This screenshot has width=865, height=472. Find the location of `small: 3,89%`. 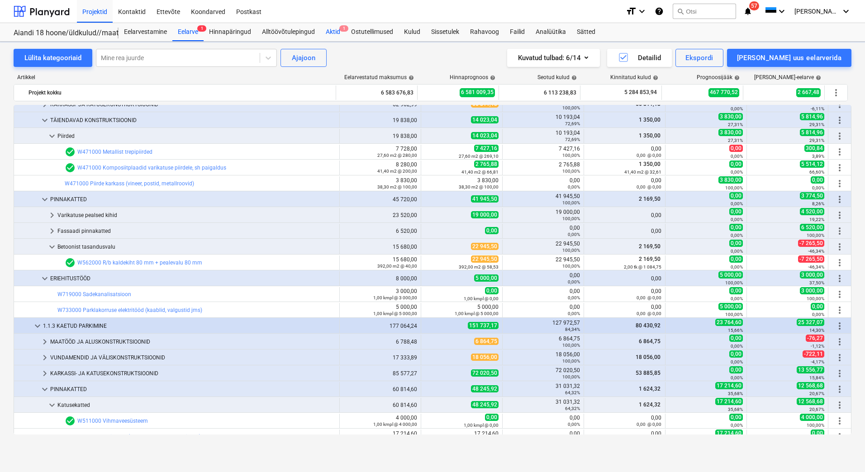

small: 3,89% is located at coordinates (818, 156).